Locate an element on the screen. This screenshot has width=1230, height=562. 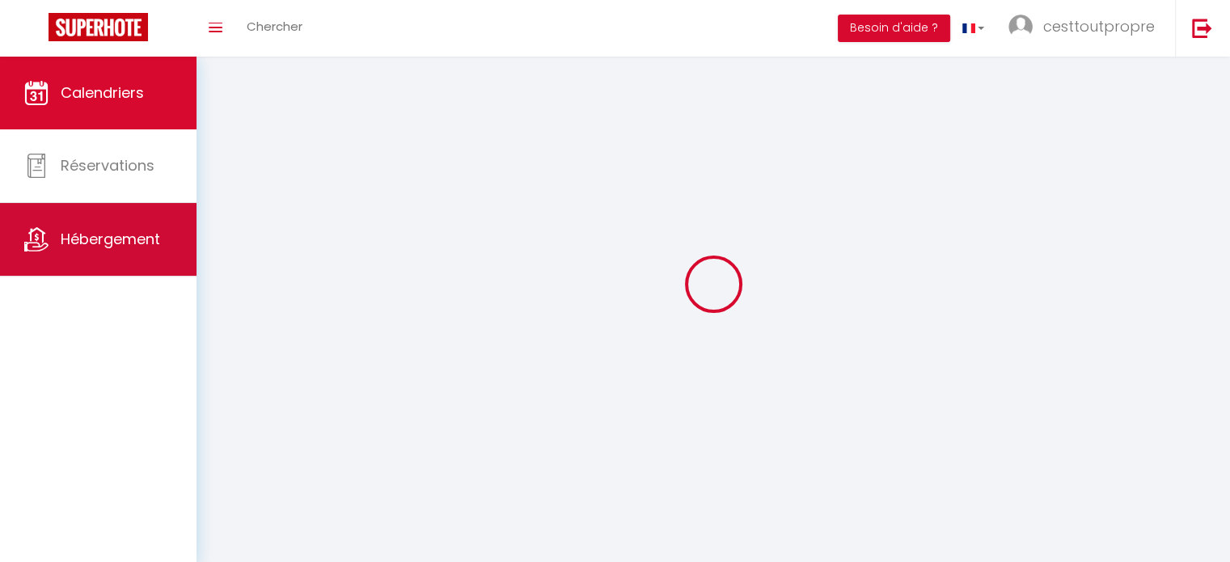
span: Chercher is located at coordinates (274, 26).